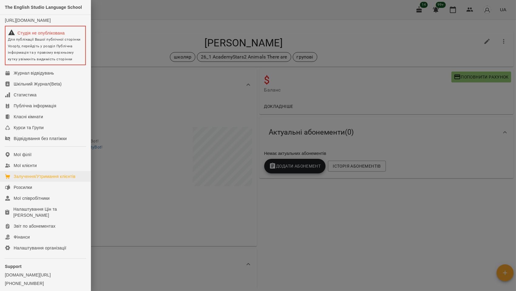 Image resolution: width=516 pixels, height=291 pixels. I want to click on div: Студія не опублікована, so click(45, 32).